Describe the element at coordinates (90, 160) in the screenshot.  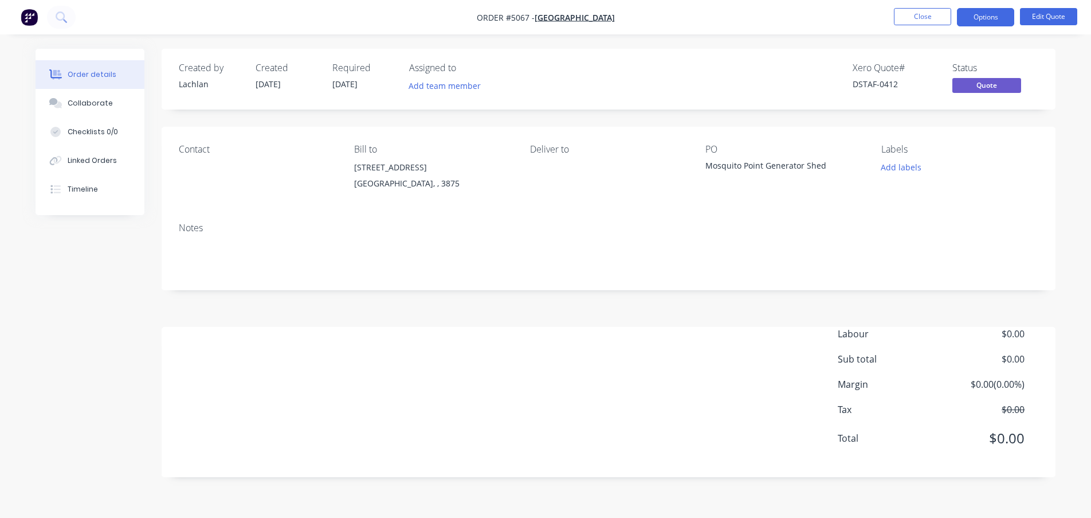
I see `button: Linked Orders` at that location.